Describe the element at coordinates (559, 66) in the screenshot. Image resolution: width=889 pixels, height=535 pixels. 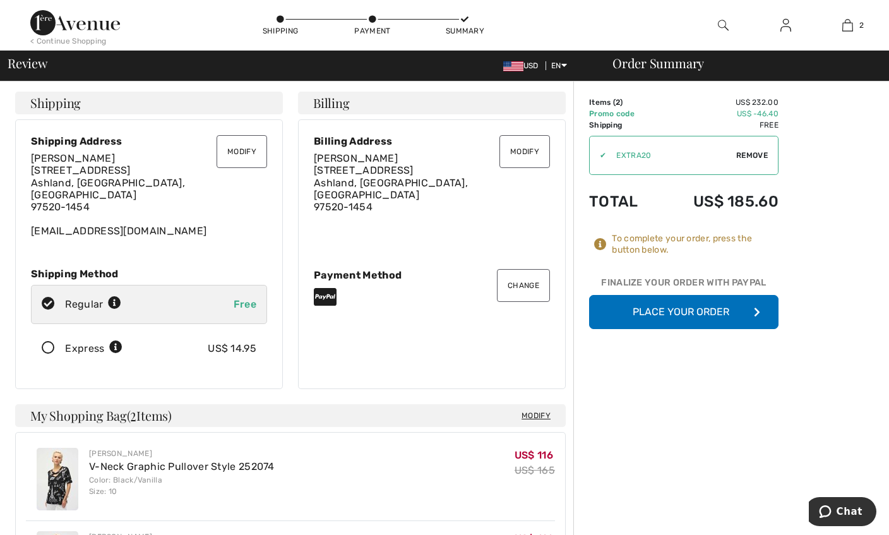
I see `span: EN` at that location.